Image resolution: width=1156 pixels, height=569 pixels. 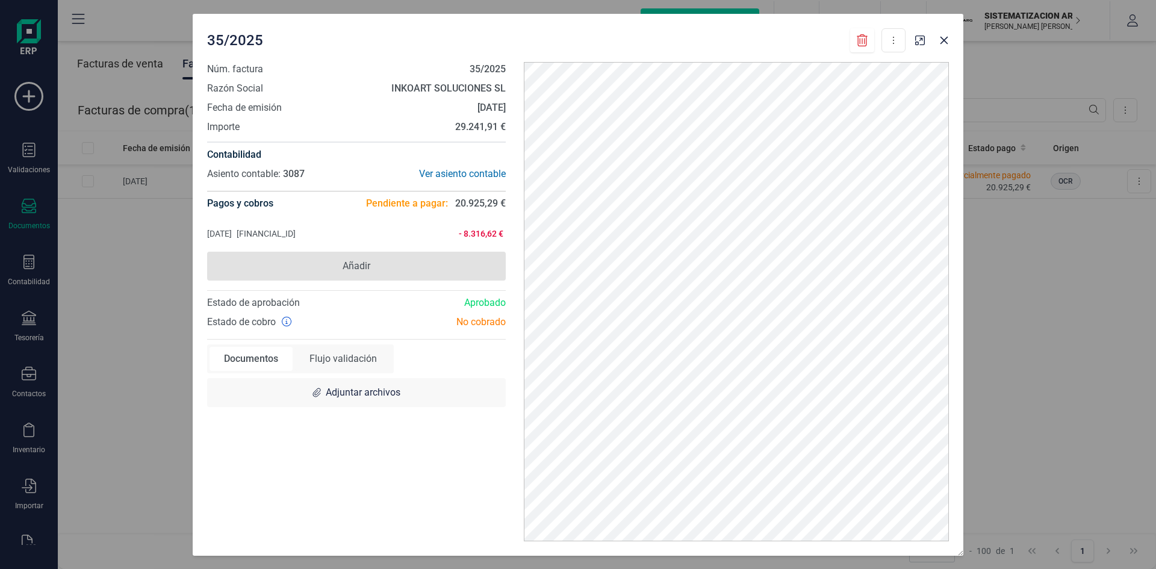 I want to click on span: - 8.316,62 €, so click(x=473, y=234).